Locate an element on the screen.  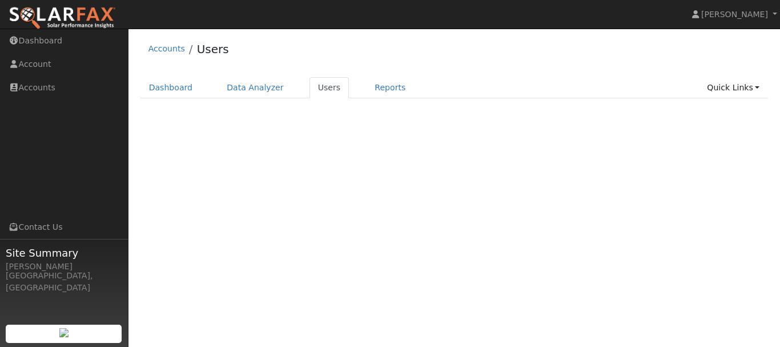
a: Data Analyzer is located at coordinates (255, 87).